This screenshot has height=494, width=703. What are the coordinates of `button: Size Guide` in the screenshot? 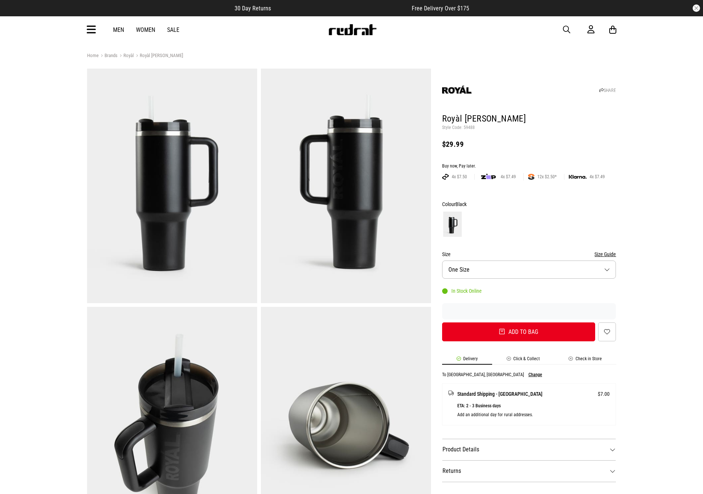 It's located at (605, 254).